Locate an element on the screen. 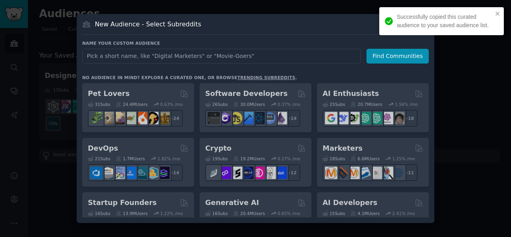 The height and width of the screenshot is (237, 511). h3: New Audience - Select Subreddits is located at coordinates (148, 24).